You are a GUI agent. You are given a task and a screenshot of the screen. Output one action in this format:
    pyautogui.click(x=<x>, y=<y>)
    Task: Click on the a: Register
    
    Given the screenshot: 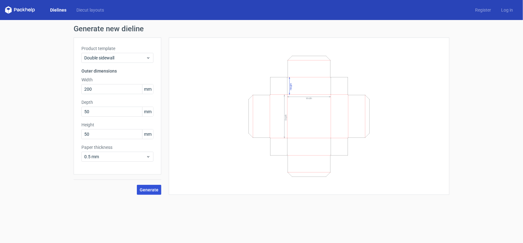 What is the action you would take?
    pyautogui.click(x=483, y=10)
    